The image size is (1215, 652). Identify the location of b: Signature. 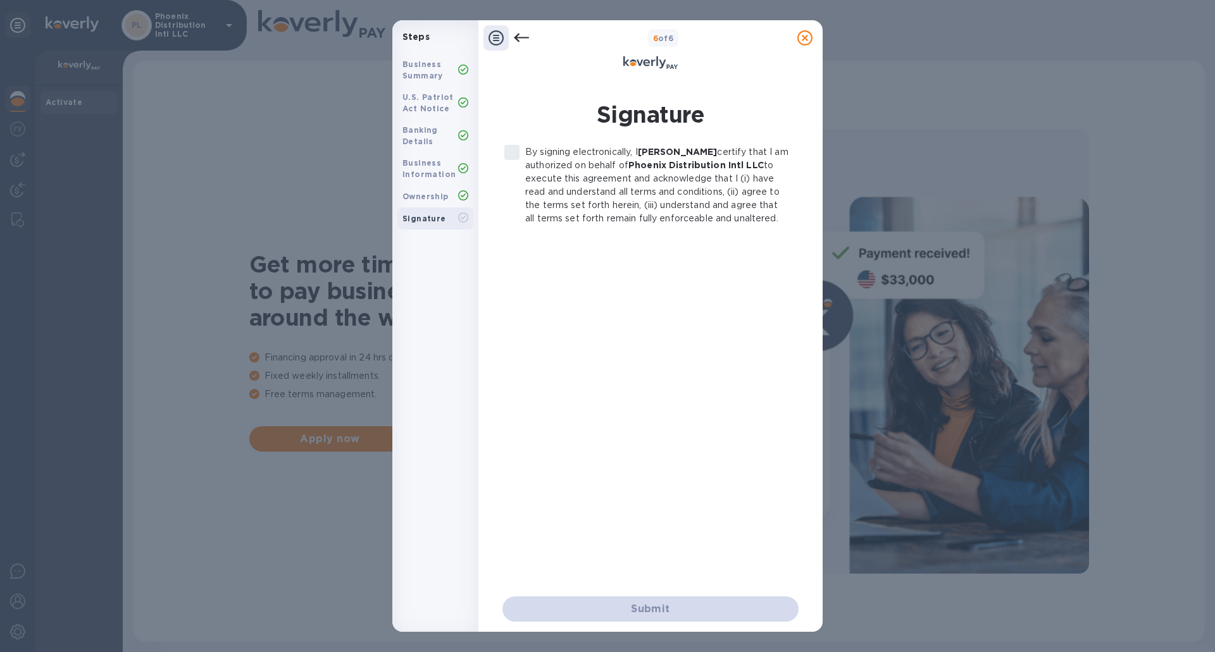
(424, 218).